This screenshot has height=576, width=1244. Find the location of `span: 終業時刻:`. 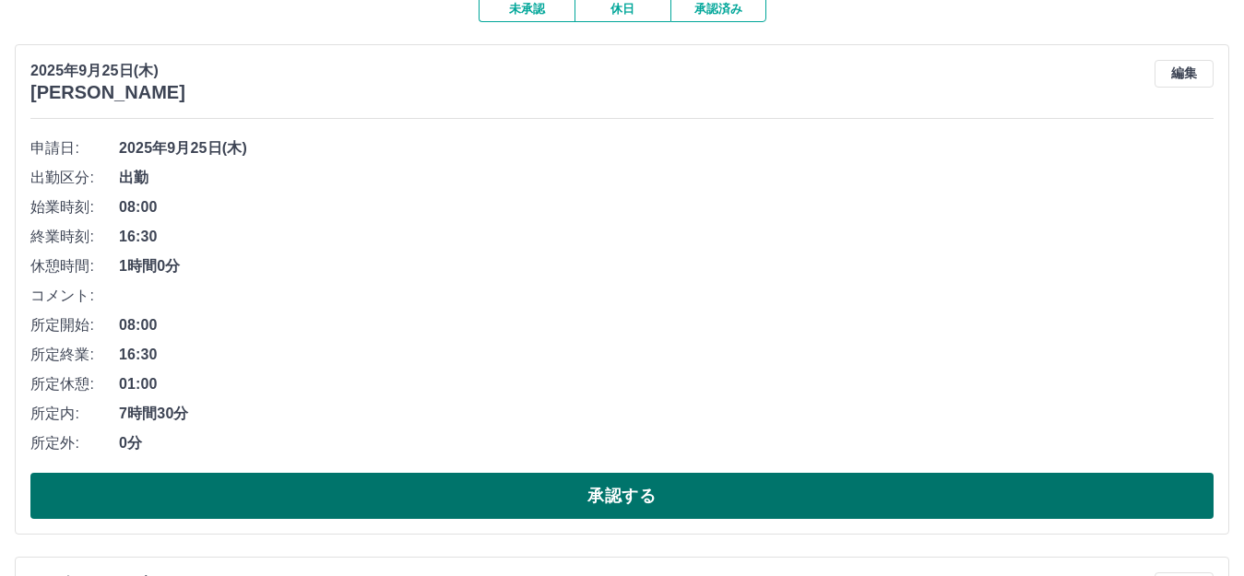

span: 終業時刻: is located at coordinates (75, 237).